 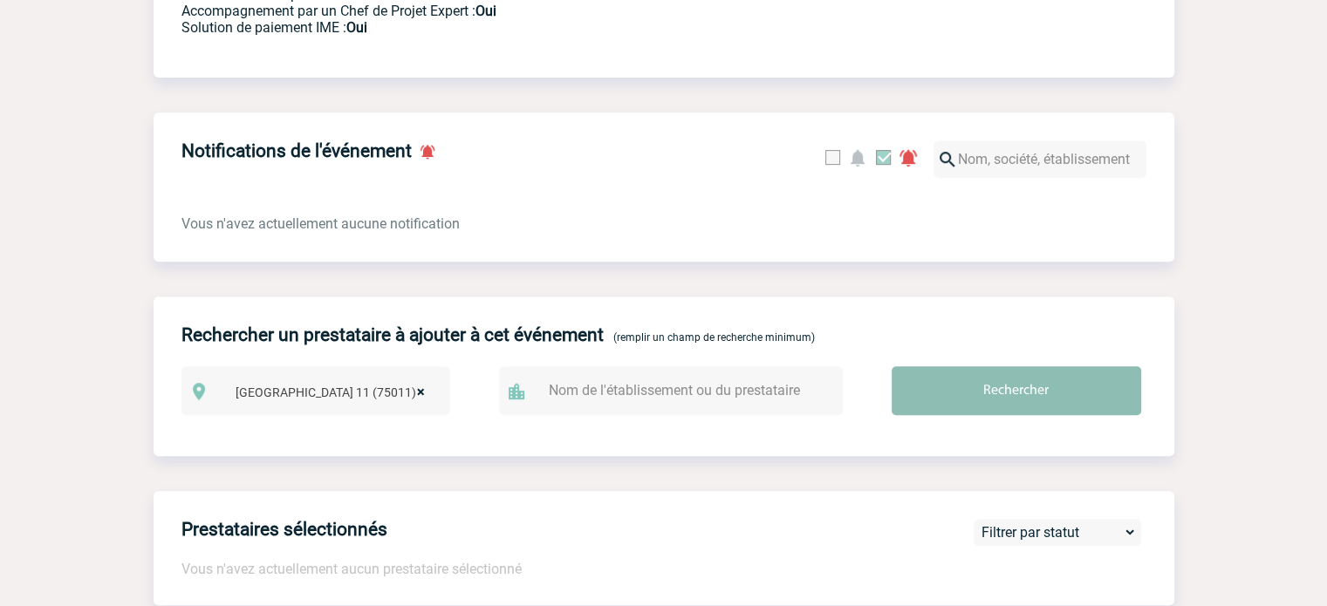 What do you see at coordinates (297, 151) in the screenshot?
I see `h4: Notifications de l'événement` at bounding box center [297, 151].